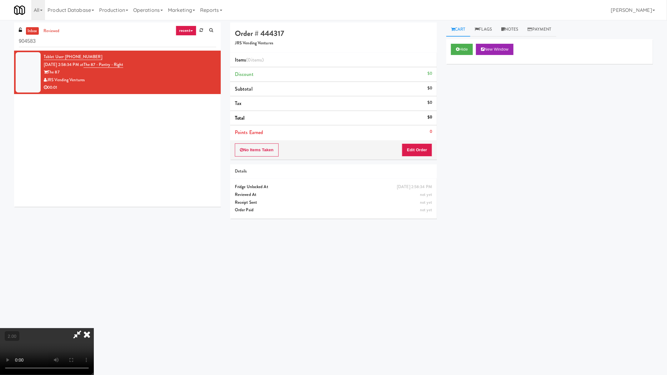 The image size is (667, 375). What do you see at coordinates (255, 60) in the screenshot?
I see `span: (0 )` at bounding box center [255, 60].